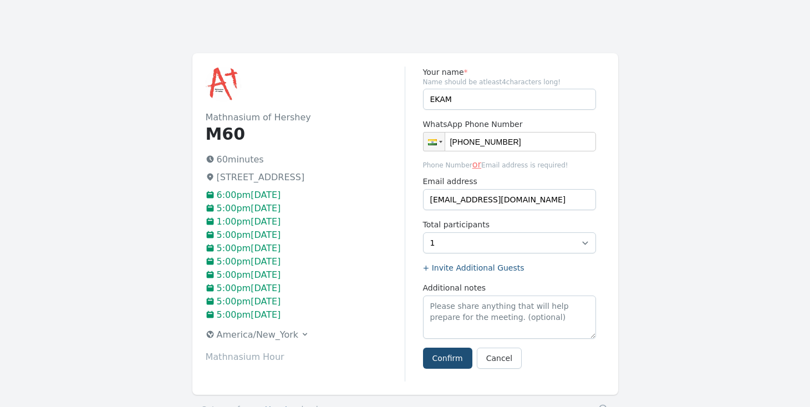 The image size is (810, 407). Describe the element at coordinates (510, 124) in the screenshot. I see `label: WhatsApp Phone Number` at that location.